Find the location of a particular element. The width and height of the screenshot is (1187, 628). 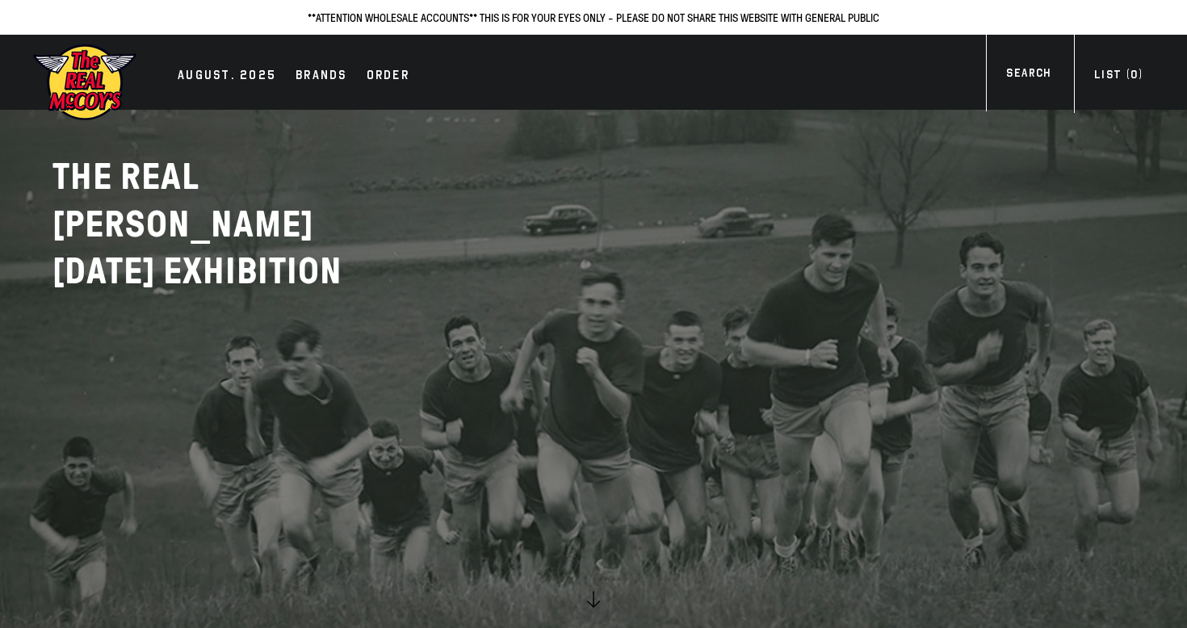

div: Search is located at coordinates (1028, 75).